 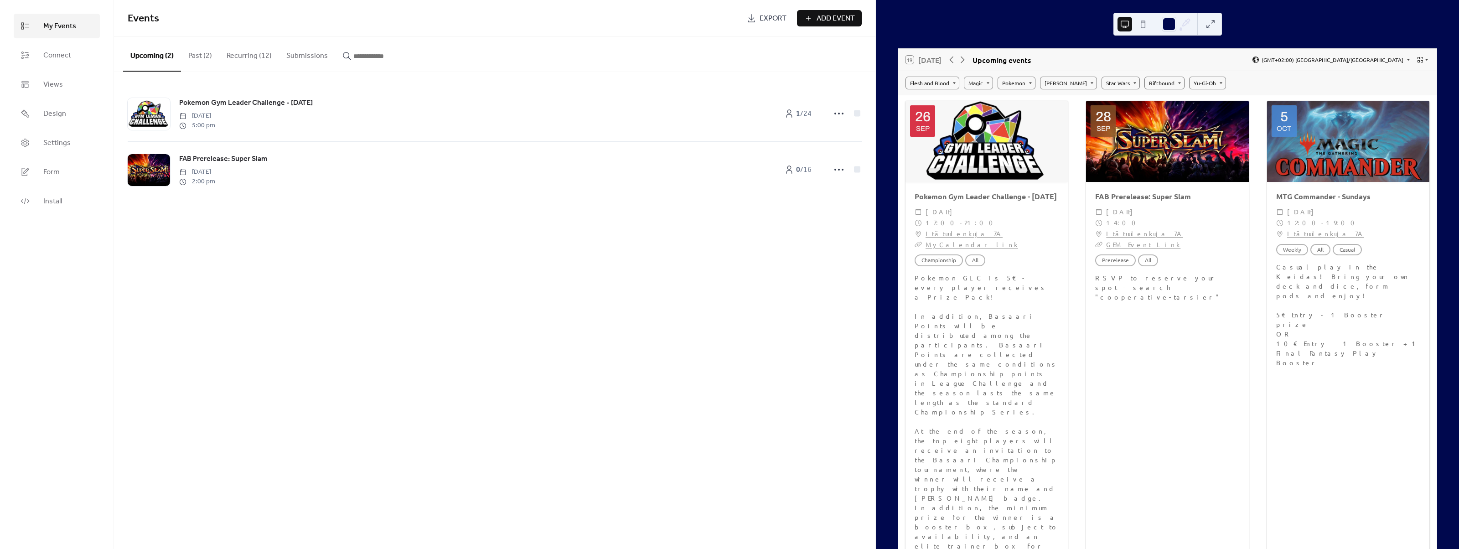 What do you see at coordinates (197, 125) in the screenshot?
I see `span: 5:00 pm` at bounding box center [197, 125].